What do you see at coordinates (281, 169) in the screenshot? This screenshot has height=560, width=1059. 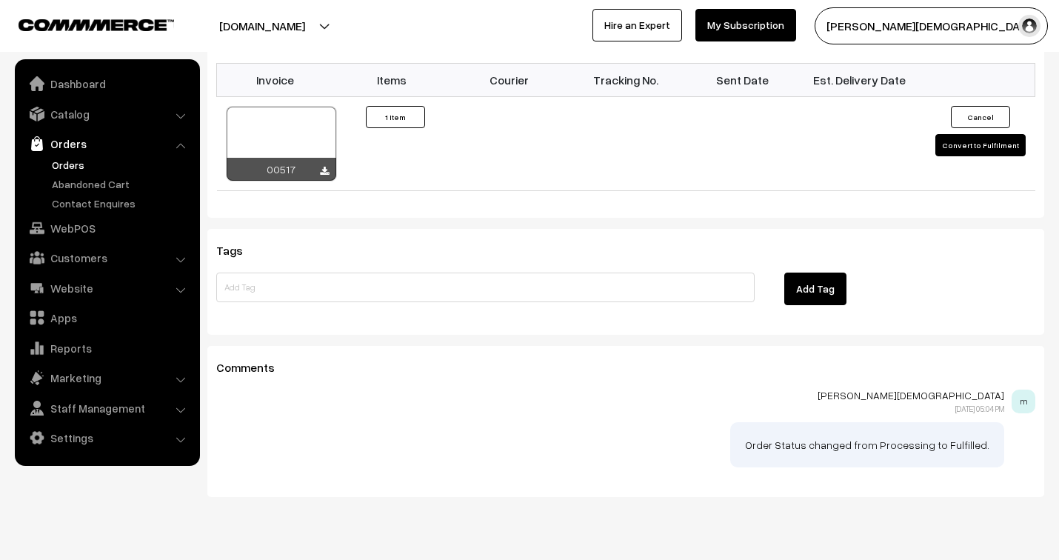 I see `div: 00517` at bounding box center [281, 169].